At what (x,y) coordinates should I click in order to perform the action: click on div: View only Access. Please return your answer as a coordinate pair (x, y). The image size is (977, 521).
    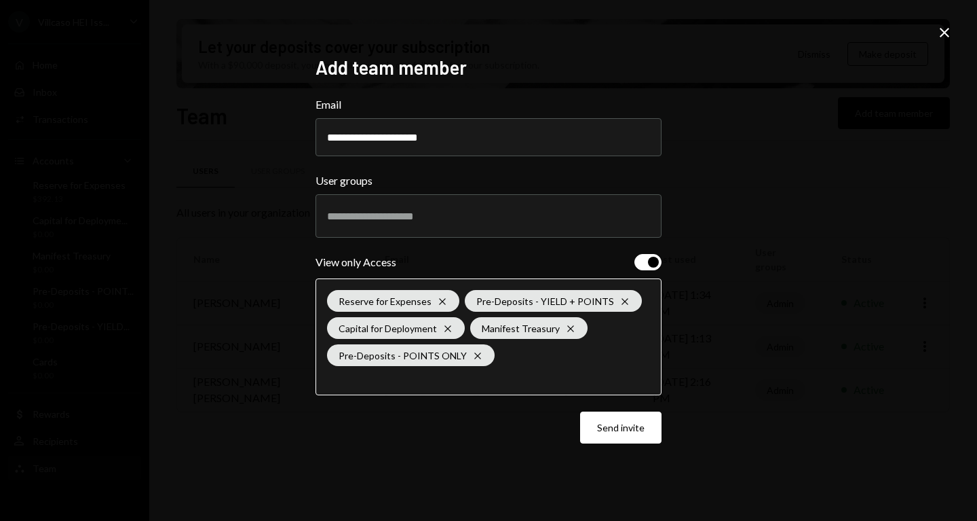
    Looking at the image, I should click on (356, 262).